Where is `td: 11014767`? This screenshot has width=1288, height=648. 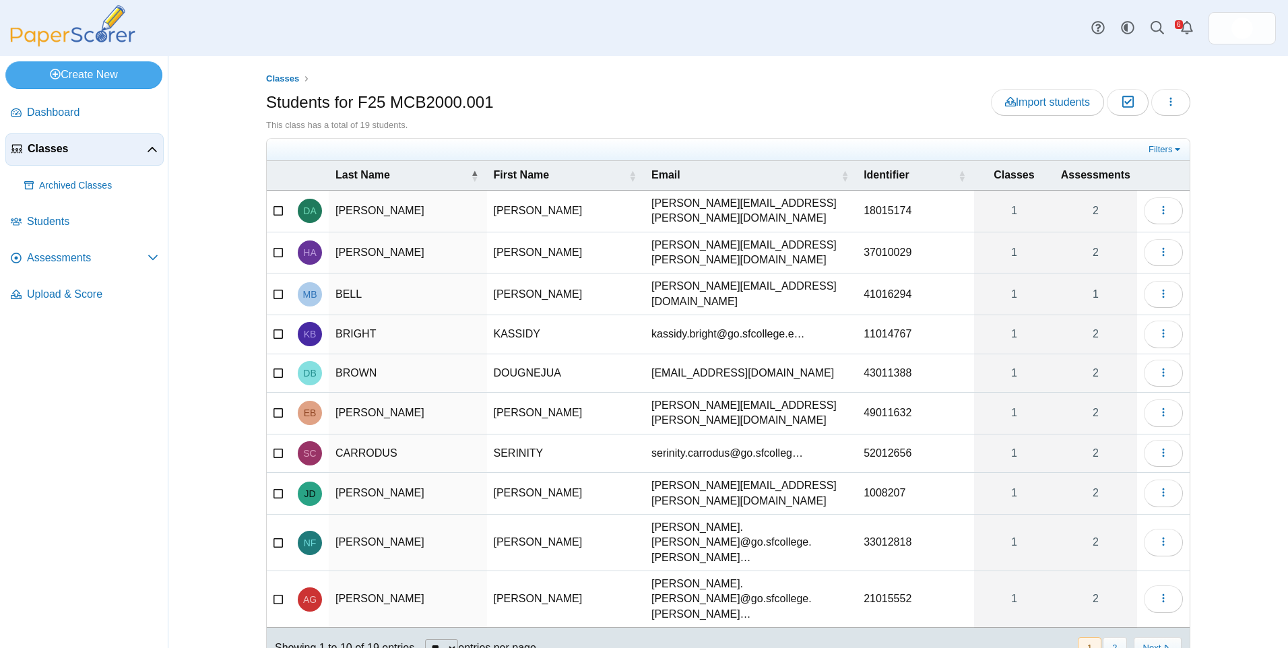 td: 11014767 is located at coordinates (915, 334).